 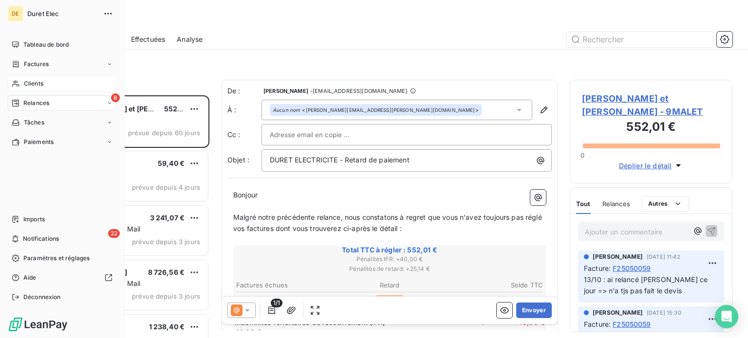 I want to click on img: Logo LeanPay, so click(x=38, y=325).